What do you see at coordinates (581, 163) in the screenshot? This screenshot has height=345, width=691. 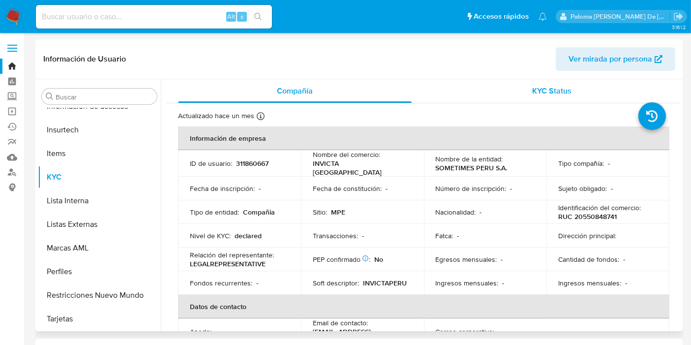 I see `p: Tipo compañía :` at bounding box center [581, 163].